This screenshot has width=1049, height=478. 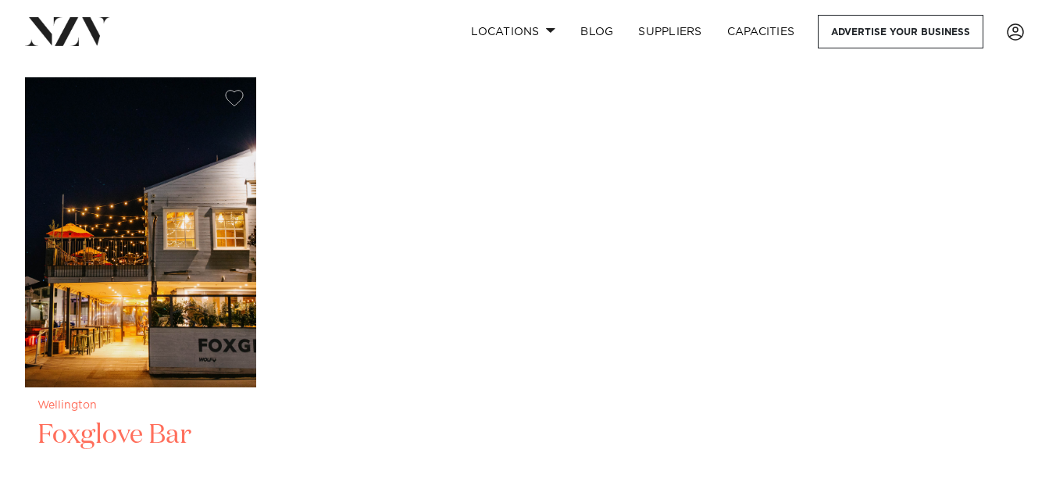 I want to click on a: Locations, so click(x=513, y=31).